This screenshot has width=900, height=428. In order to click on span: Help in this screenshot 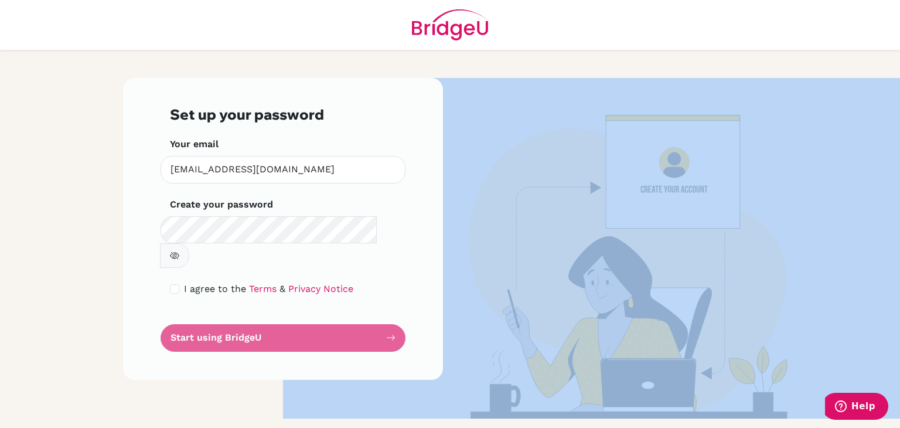, I will do `click(38, 13)`.